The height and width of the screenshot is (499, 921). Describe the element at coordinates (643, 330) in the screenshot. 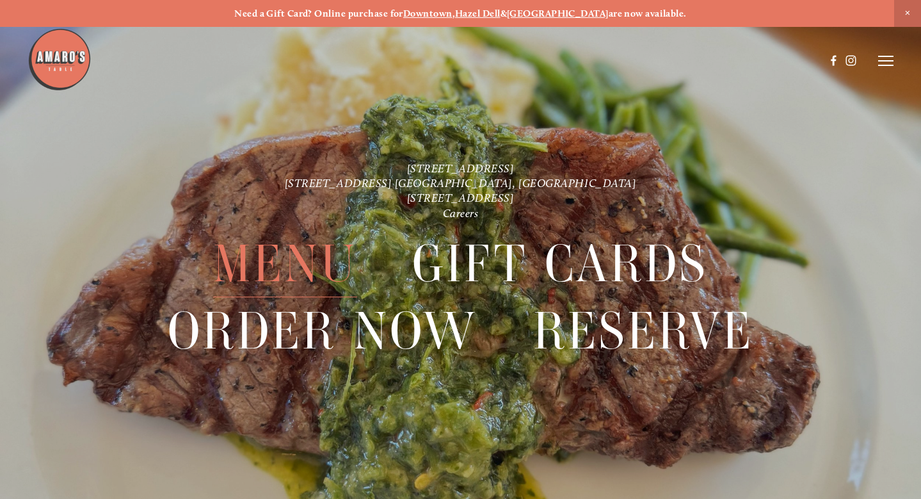

I see `a: Reserve` at that location.